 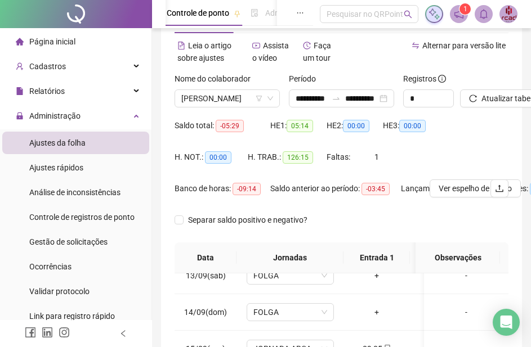 What do you see at coordinates (57, 143) in the screenshot?
I see `span: Ajustes da folha` at bounding box center [57, 143].